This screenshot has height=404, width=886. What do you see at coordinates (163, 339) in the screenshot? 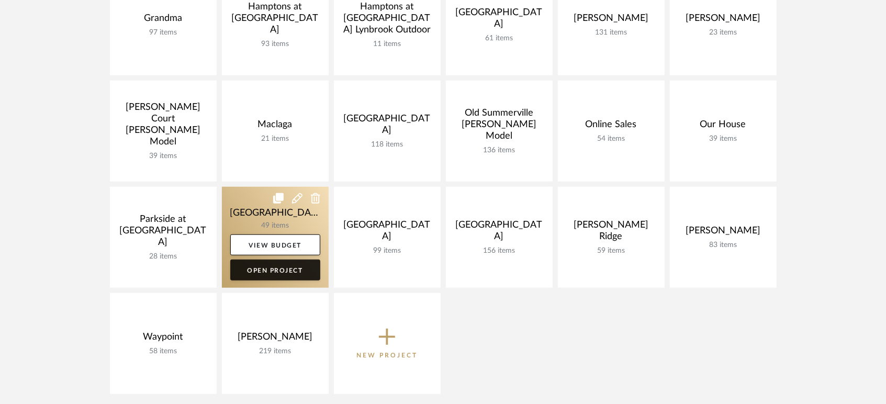
I see `div: Waypoint` at bounding box center [163, 339].